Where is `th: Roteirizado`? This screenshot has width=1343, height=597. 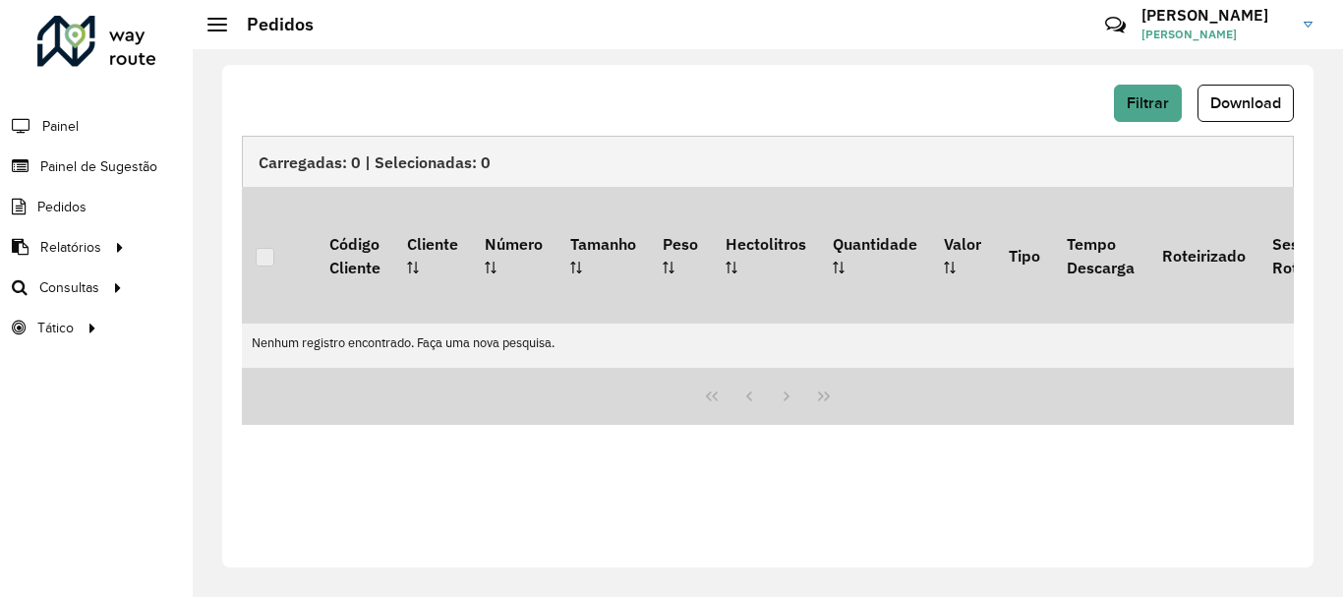 th: Roteirizado is located at coordinates (1203, 255).